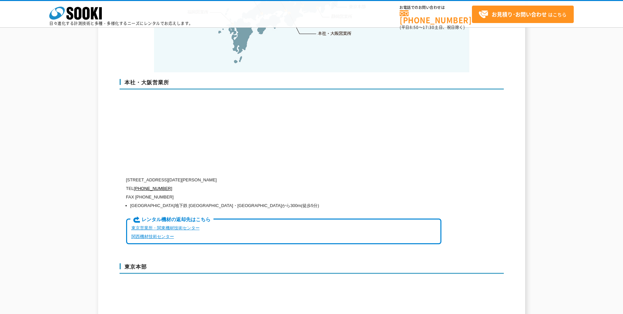 This screenshot has height=314, width=623. I want to click on p: TEL, so click(284, 188).